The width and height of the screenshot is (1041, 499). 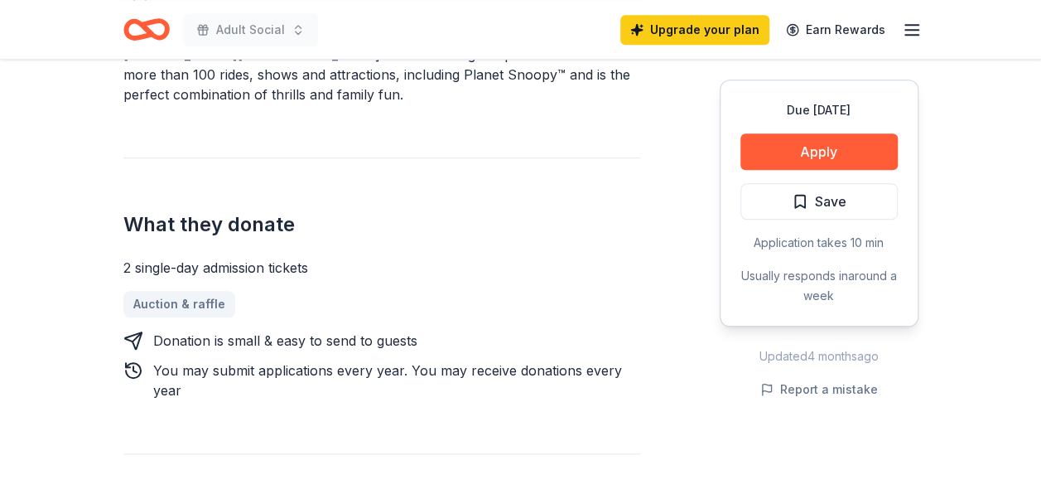 What do you see at coordinates (397, 380) in the screenshot?
I see `div: You may submit applications every year . You may receive donations every year` at bounding box center [397, 380].